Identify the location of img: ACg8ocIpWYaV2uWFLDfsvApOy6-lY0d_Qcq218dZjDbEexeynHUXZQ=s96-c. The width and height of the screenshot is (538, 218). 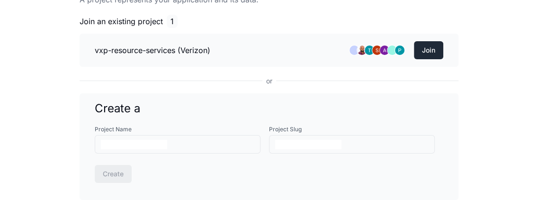
(362, 50).